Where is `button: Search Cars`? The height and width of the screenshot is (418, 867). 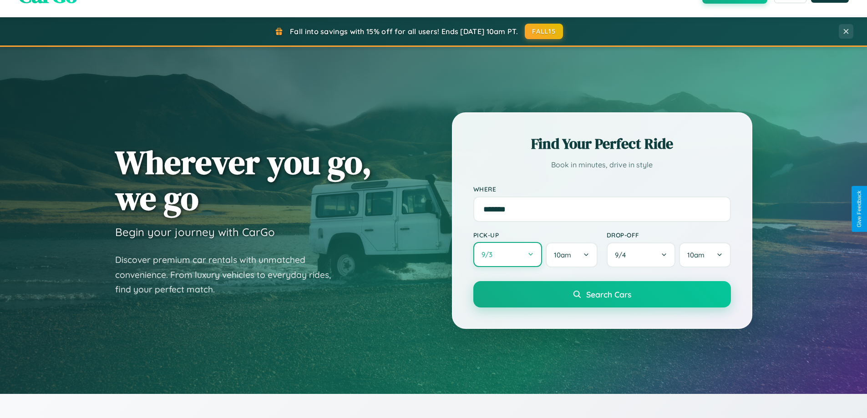
button: Search Cars is located at coordinates (602, 294).